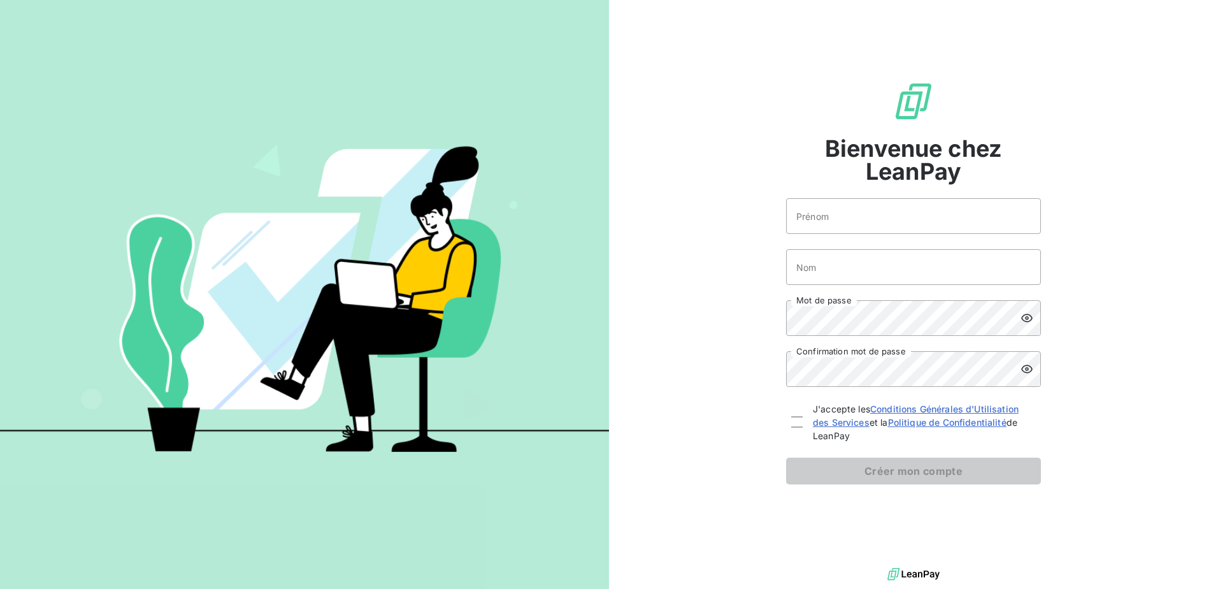 This screenshot has width=1218, height=589. What do you see at coordinates (947, 422) in the screenshot?
I see `a: Politique de Confidentialité` at bounding box center [947, 422].